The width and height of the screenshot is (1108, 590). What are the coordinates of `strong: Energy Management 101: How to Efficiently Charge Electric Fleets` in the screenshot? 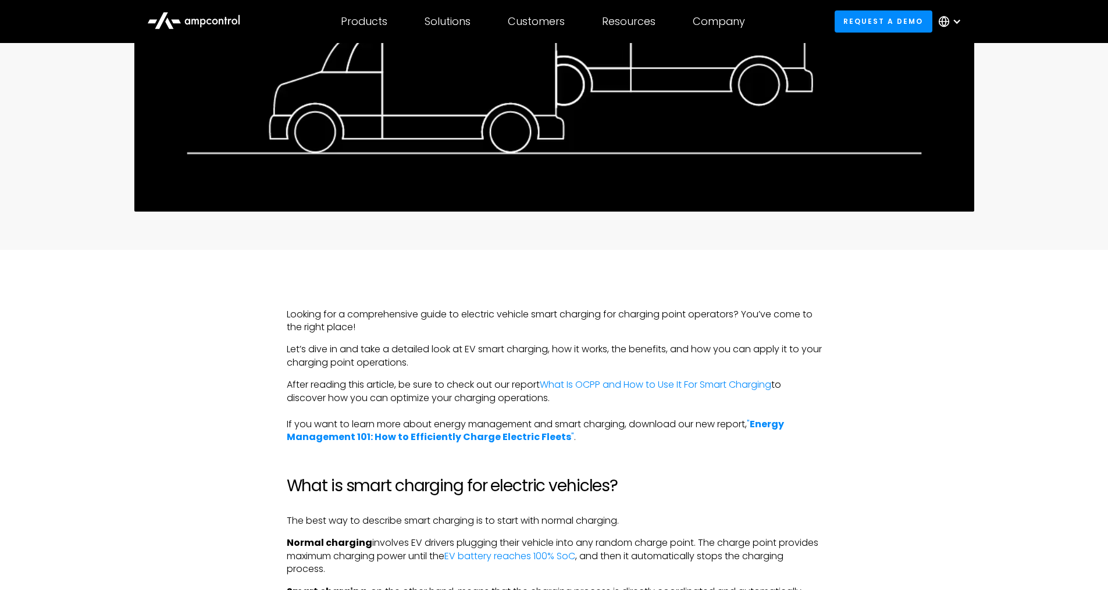 It's located at (535, 430).